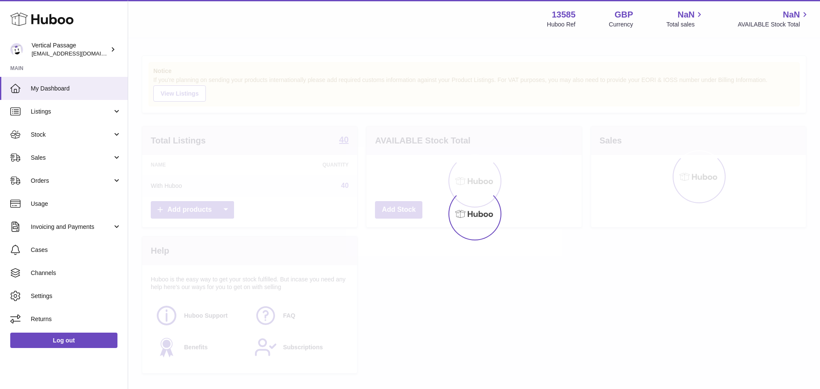 Image resolution: width=820 pixels, height=389 pixels. I want to click on a: Log out, so click(64, 341).